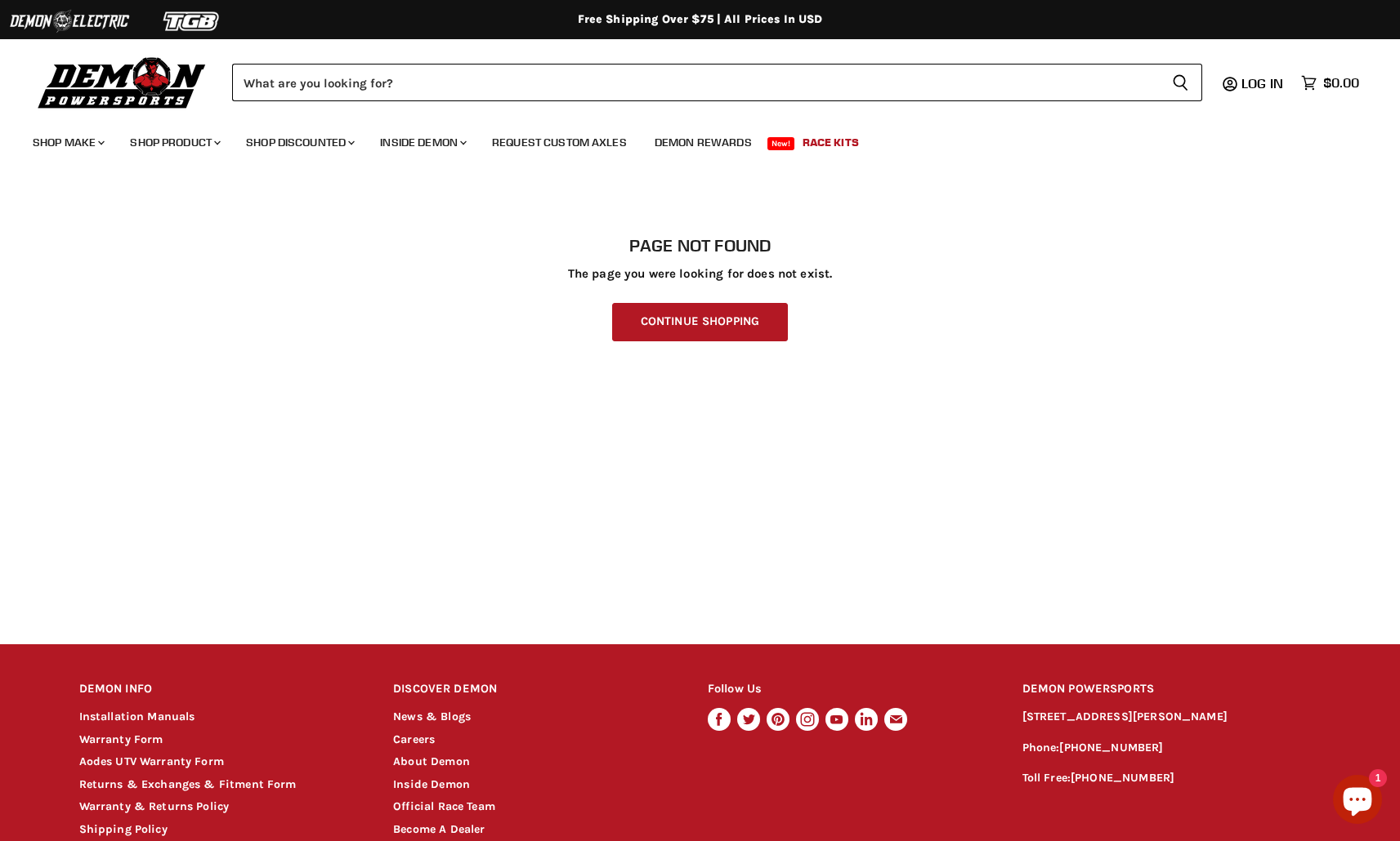  What do you see at coordinates (695, 83) in the screenshot?
I see `input: Search` at bounding box center [695, 83].